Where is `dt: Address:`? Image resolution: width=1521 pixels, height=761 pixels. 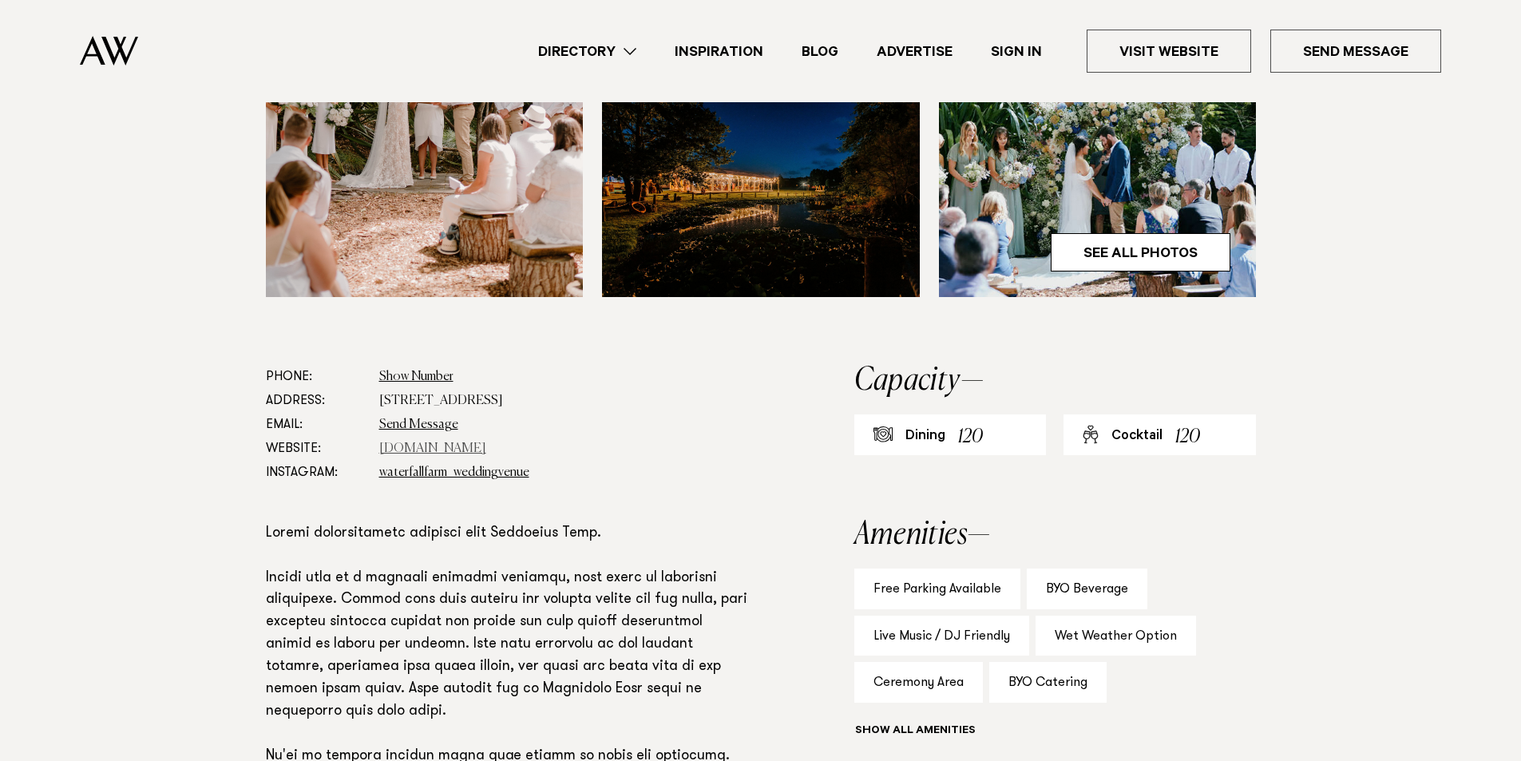
dt: Address: is located at coordinates (316, 401).